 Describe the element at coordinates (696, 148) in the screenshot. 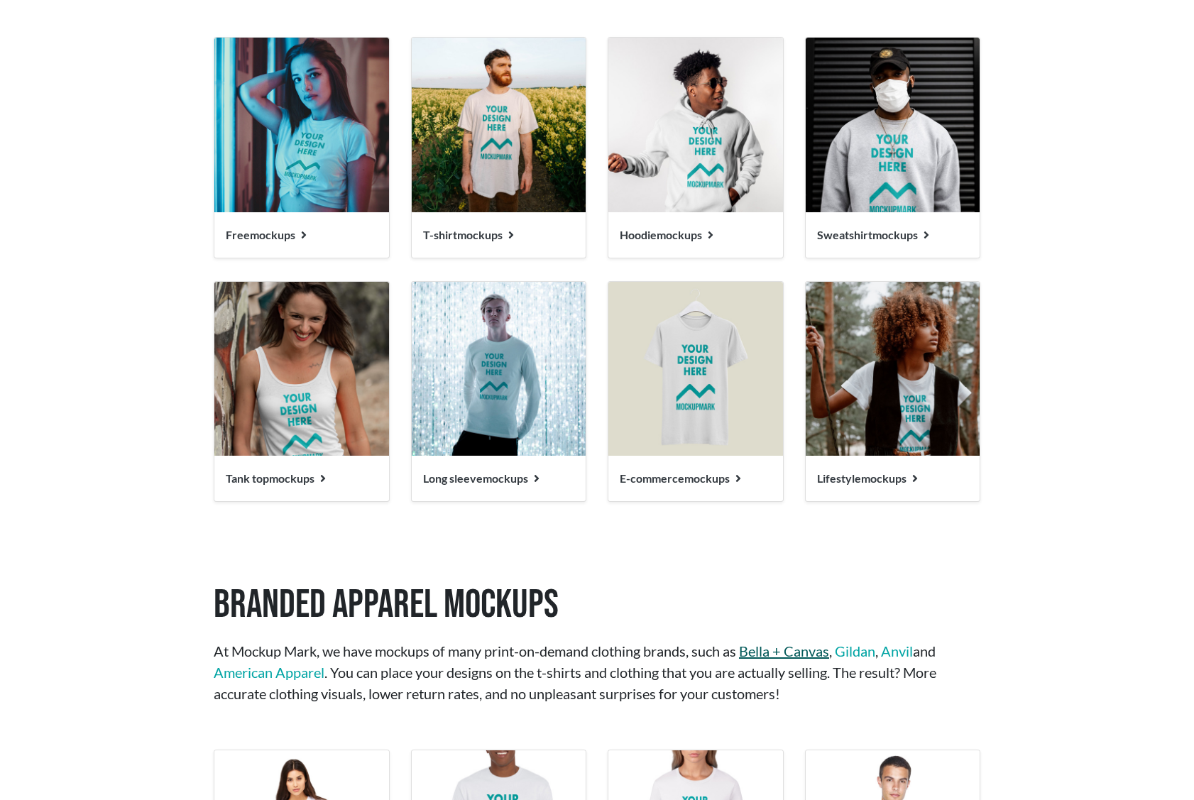

I see `a: Hoodiemockups` at that location.